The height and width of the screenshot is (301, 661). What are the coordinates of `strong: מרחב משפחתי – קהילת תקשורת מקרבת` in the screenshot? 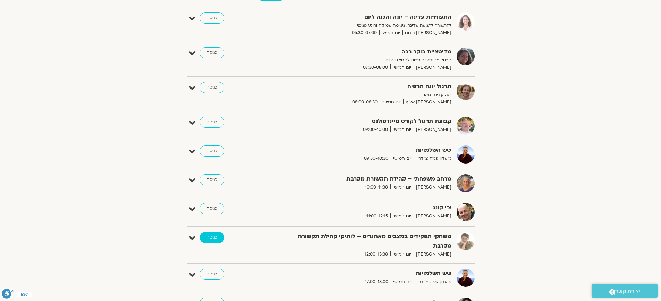 It's located at (367, 179).